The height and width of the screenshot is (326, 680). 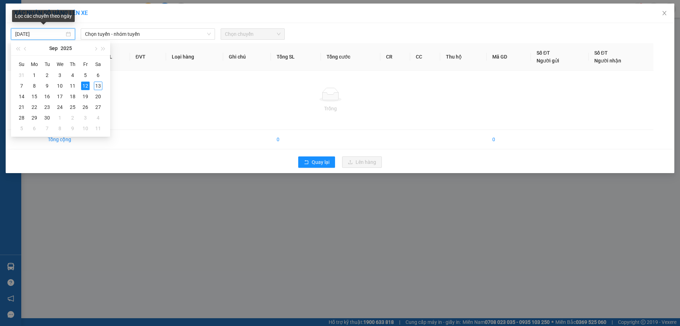 I want to click on td: 2025-09-26, so click(x=85, y=107).